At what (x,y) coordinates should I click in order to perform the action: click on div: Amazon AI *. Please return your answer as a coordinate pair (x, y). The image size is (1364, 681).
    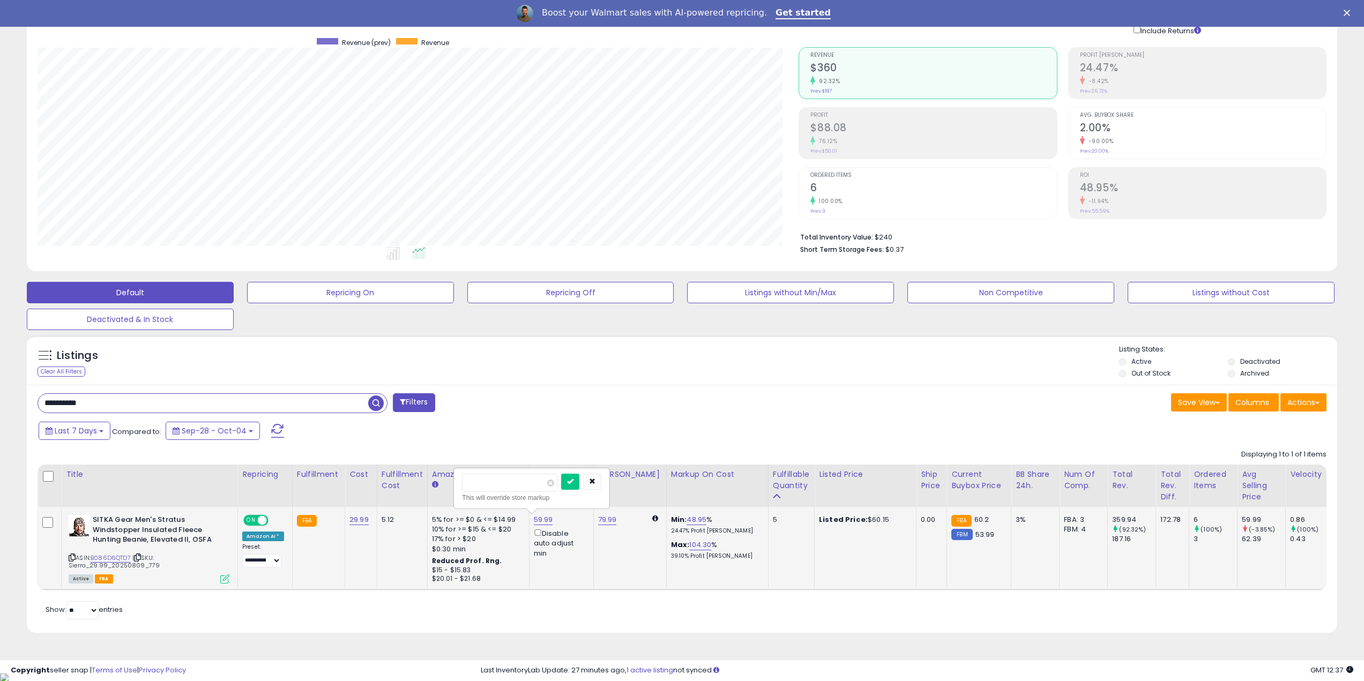
    Looking at the image, I should click on (263, 536).